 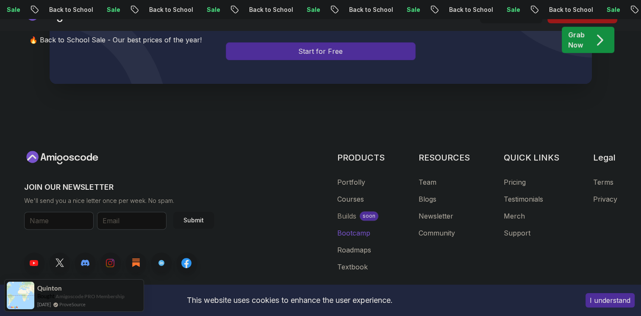 I want to click on a: Newsletter, so click(x=436, y=216).